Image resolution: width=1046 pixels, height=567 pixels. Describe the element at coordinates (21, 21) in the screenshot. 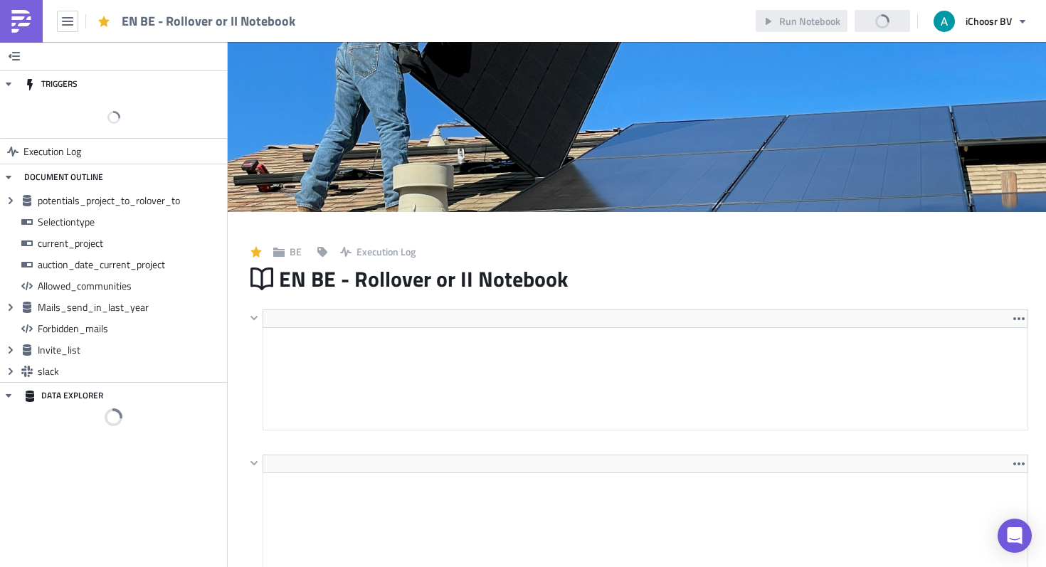

I see `img: PushMetrics` at that location.